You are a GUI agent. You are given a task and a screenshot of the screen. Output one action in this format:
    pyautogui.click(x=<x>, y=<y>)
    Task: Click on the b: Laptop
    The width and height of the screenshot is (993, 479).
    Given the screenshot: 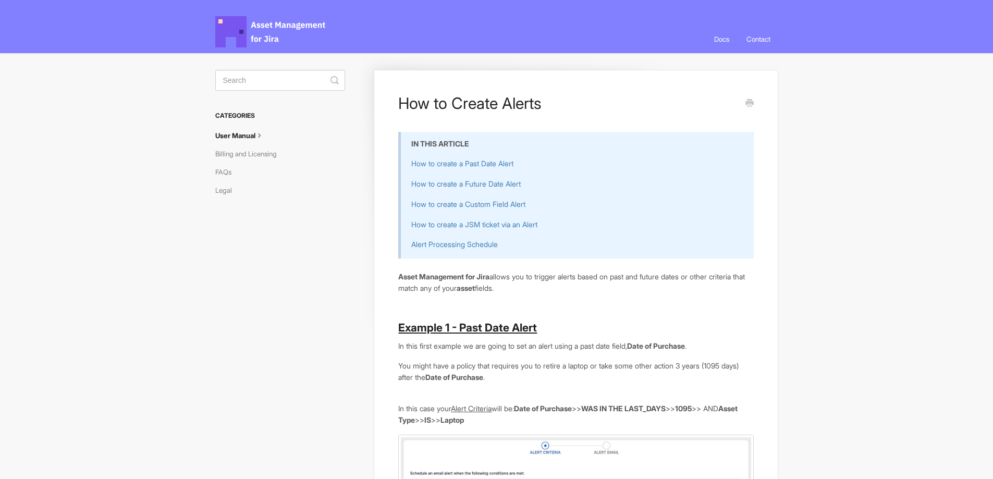 What is the action you would take?
    pyautogui.click(x=452, y=419)
    